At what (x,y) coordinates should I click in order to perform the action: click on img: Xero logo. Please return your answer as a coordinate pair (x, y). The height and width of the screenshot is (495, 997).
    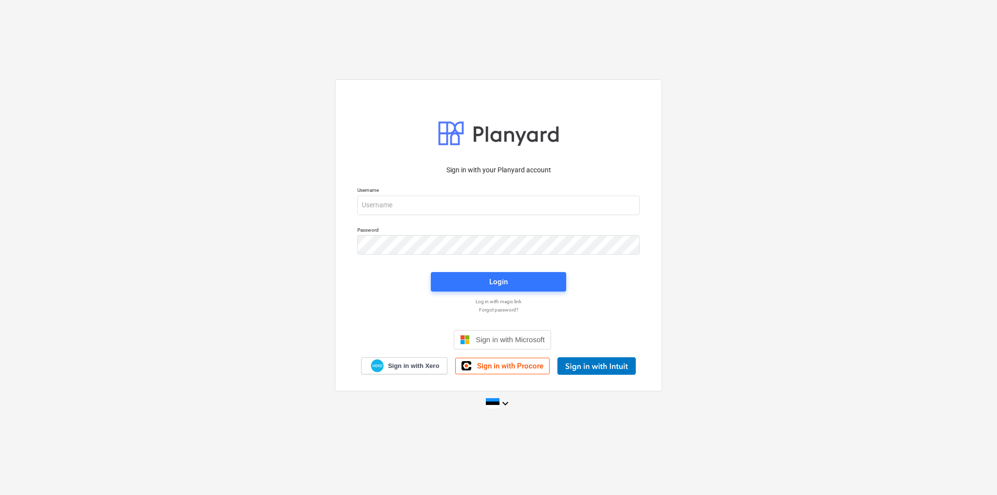
    Looking at the image, I should click on (377, 366).